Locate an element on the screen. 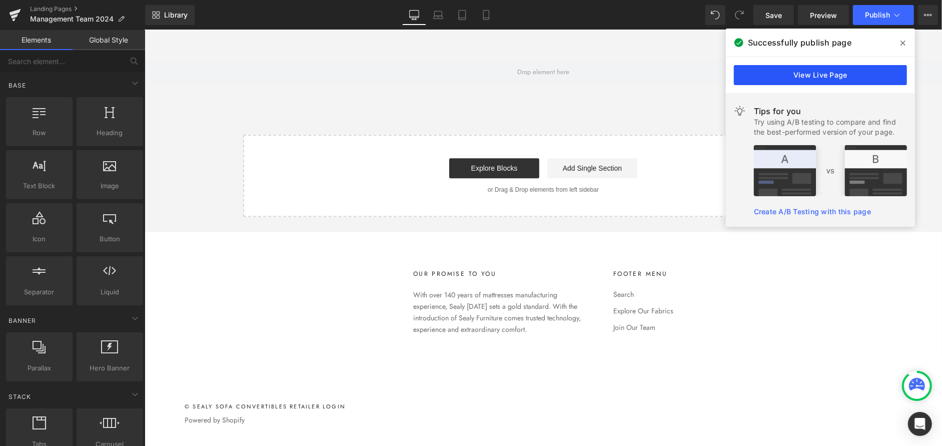 The width and height of the screenshot is (942, 446). div: Tips for you is located at coordinates (831, 111).